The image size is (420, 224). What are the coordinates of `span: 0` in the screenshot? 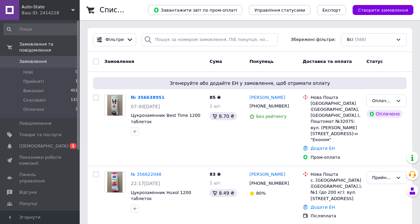 It's located at (76, 72).